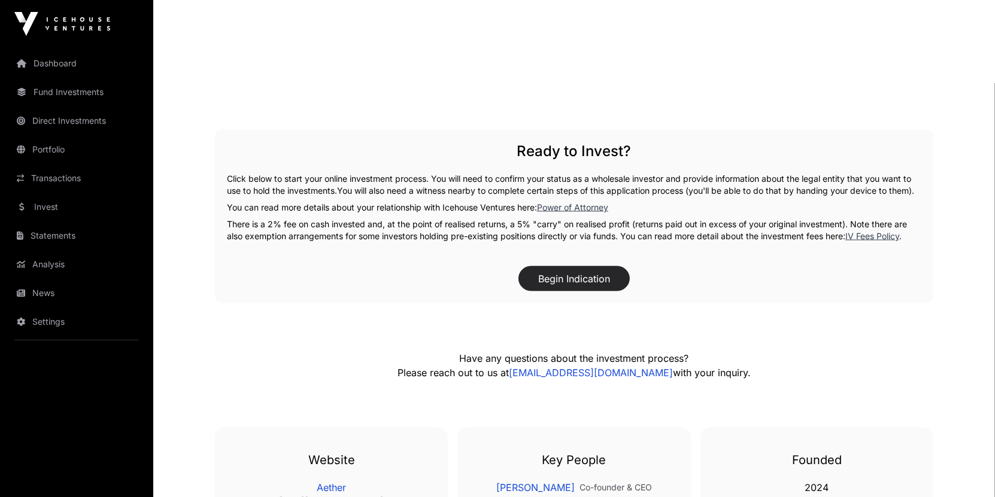 The image size is (995, 497). Describe the element at coordinates (77, 63) in the screenshot. I see `a: Dashboard` at that location.